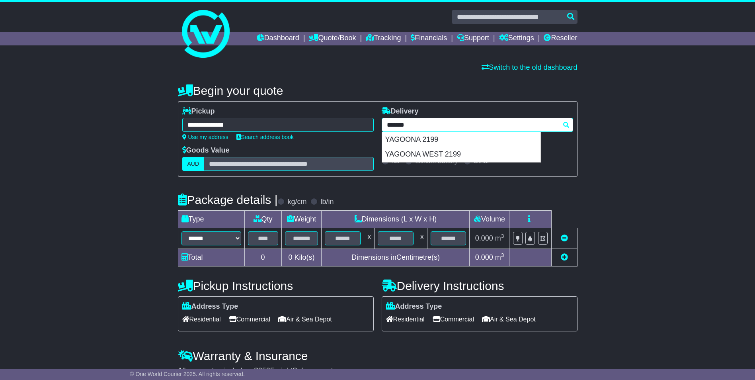 The image size is (755, 380). What do you see at coordinates (564, 238) in the screenshot?
I see `a: Remove this item` at bounding box center [564, 238].